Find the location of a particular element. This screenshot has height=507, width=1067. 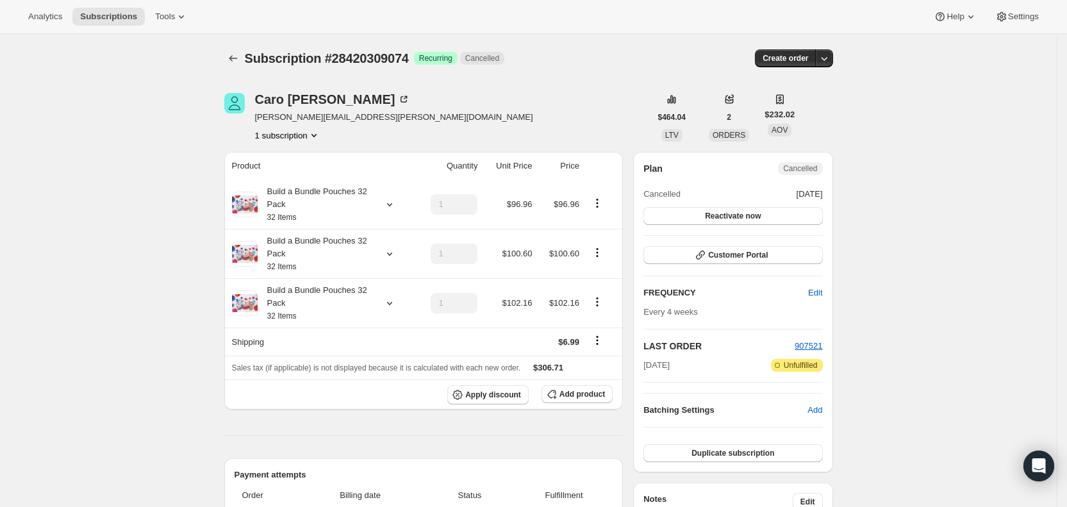

button: Duplicate subscription is located at coordinates (733, 453).